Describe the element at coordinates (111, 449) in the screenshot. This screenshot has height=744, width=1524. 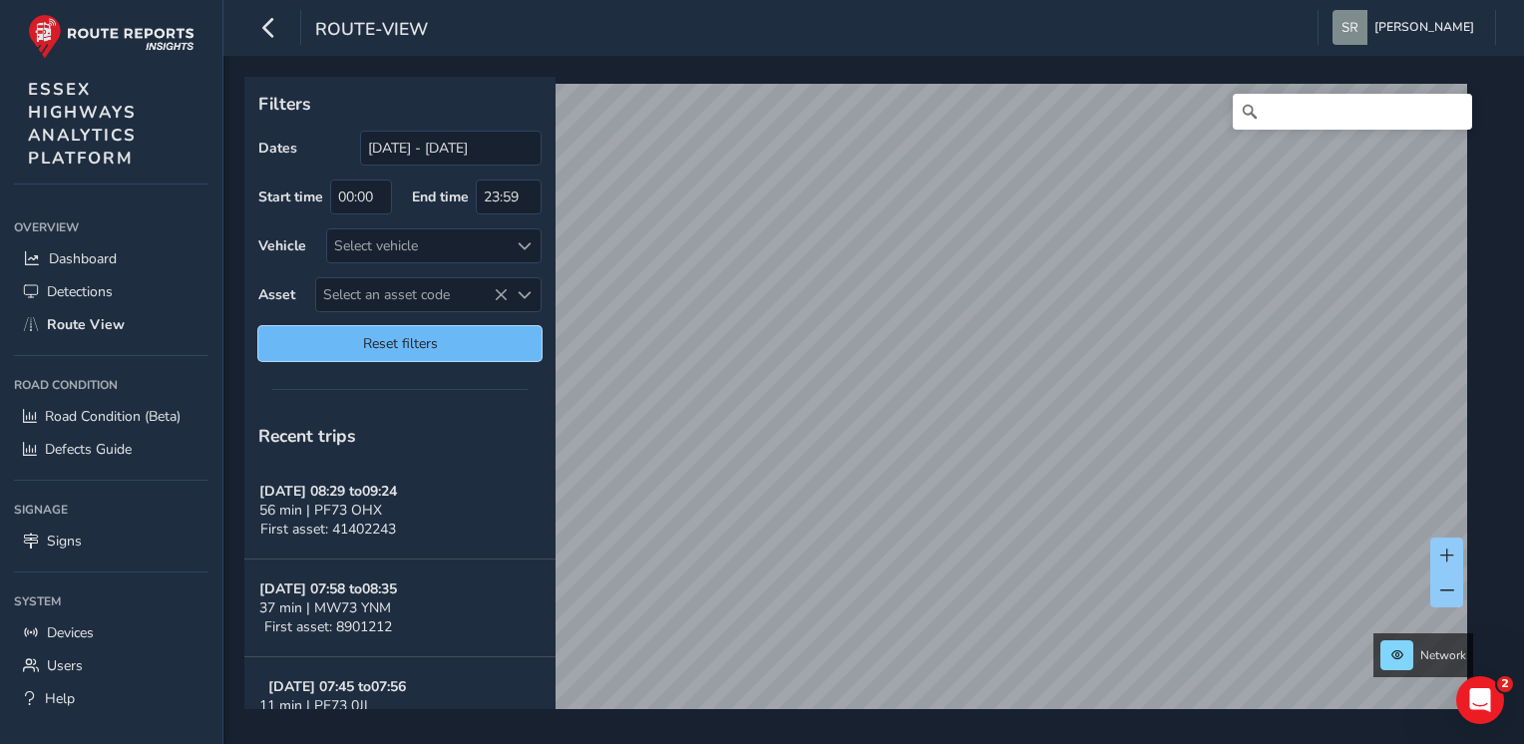
I see `a: Defects Guide` at that location.